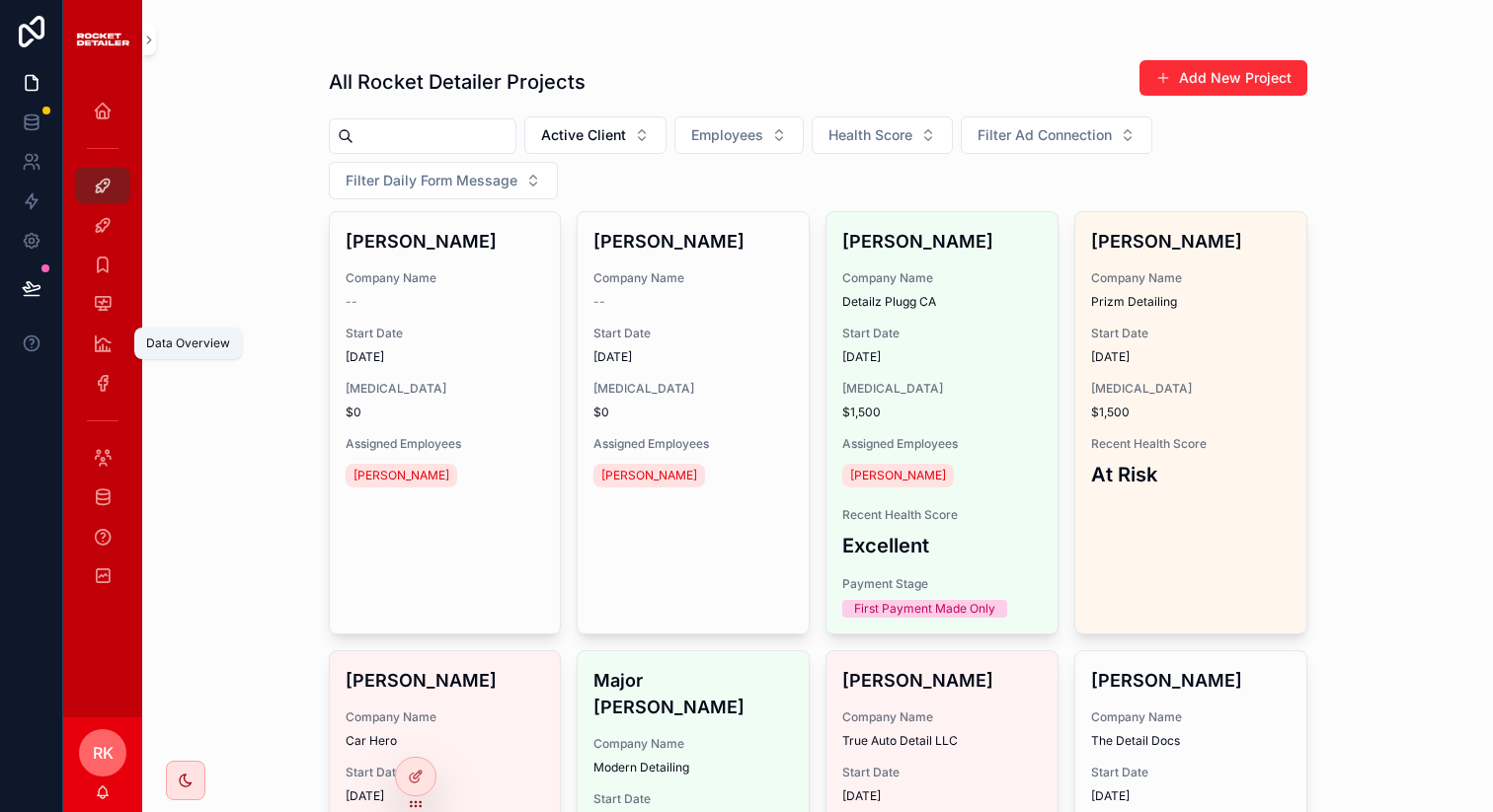  I want to click on img: App logo, so click(103, 40).